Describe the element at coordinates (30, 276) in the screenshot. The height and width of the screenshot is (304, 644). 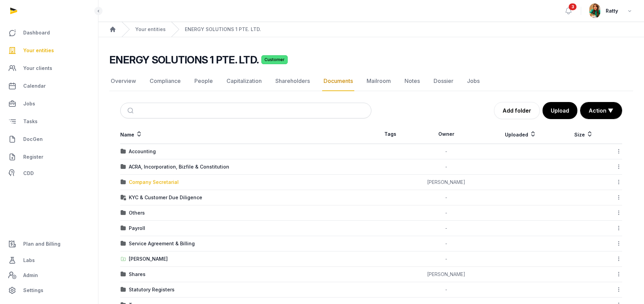
I see `span: Admin` at that location.